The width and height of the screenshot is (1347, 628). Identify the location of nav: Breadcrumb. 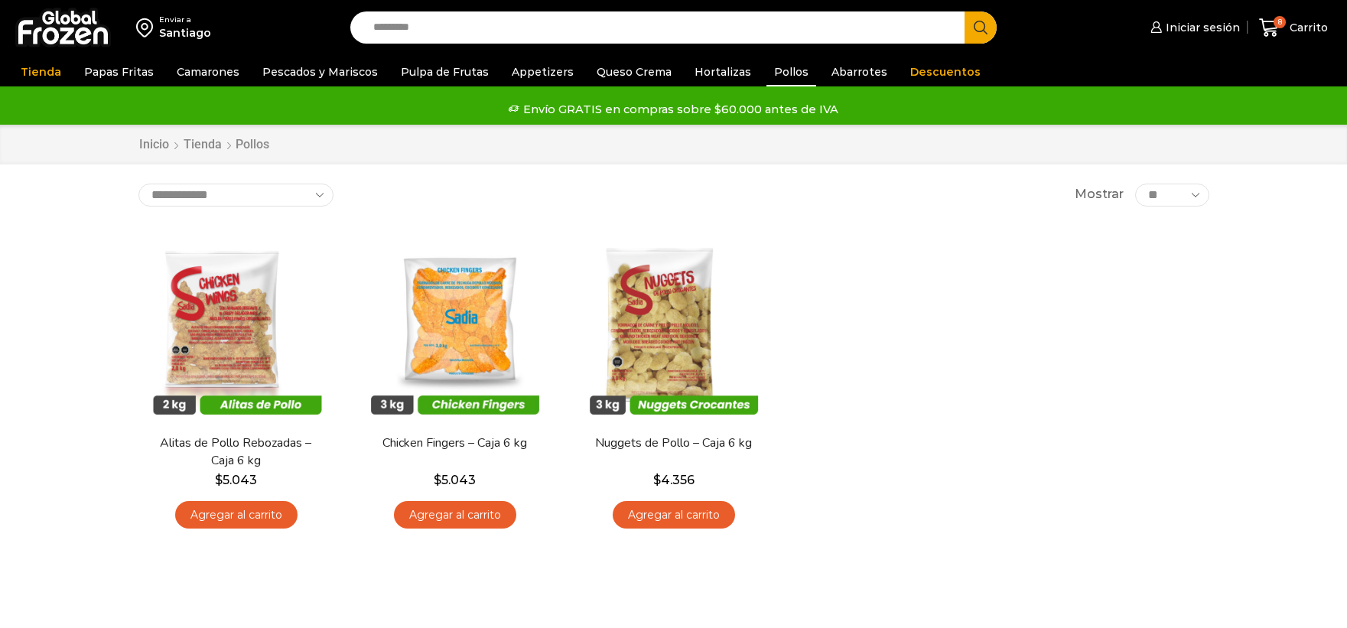
(203, 145).